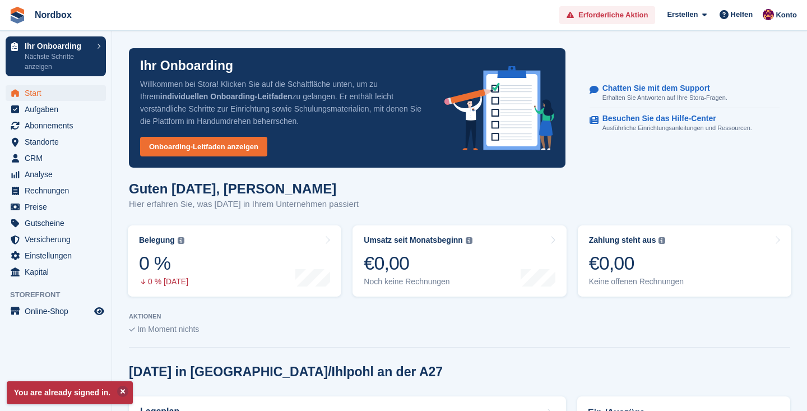 This screenshot has width=807, height=411. Describe the element at coordinates (58, 256) in the screenshot. I see `span: Einstellungen` at that location.